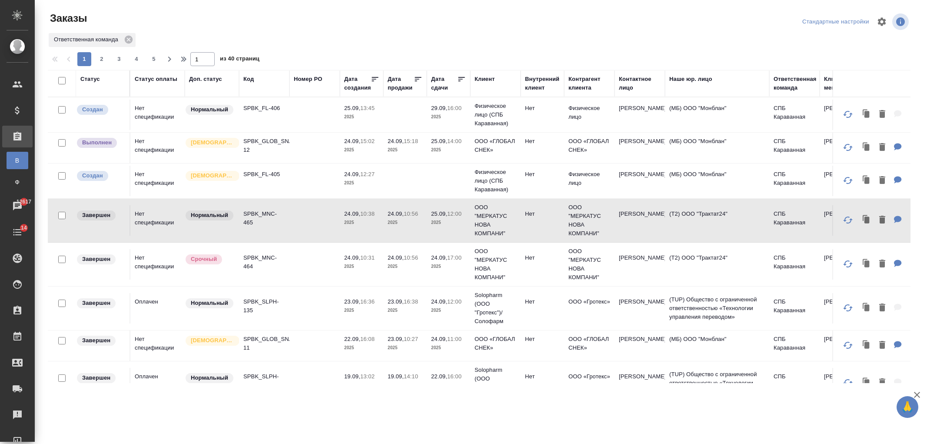  What do you see at coordinates (119, 59) in the screenshot?
I see `button: 3` at bounding box center [119, 59].